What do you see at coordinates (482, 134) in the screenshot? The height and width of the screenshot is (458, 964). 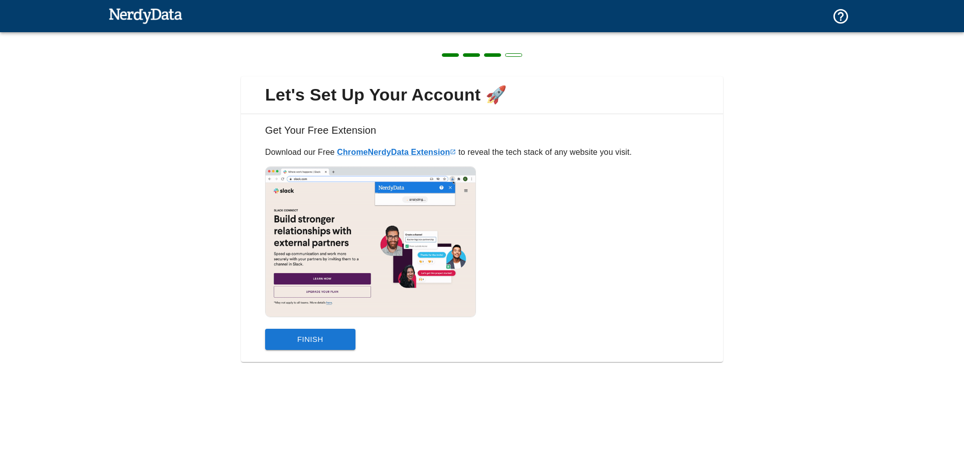 I see `h6: Get Your Free Extension` at bounding box center [482, 134].